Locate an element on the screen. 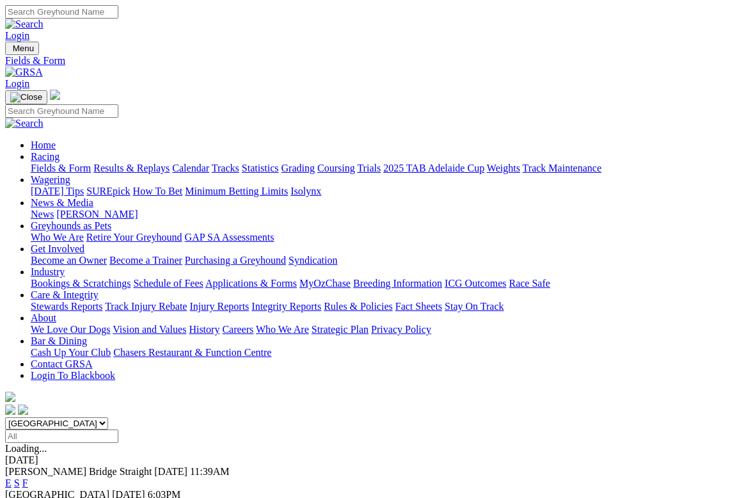 The image size is (730, 498). a: How To Bet is located at coordinates (158, 191).